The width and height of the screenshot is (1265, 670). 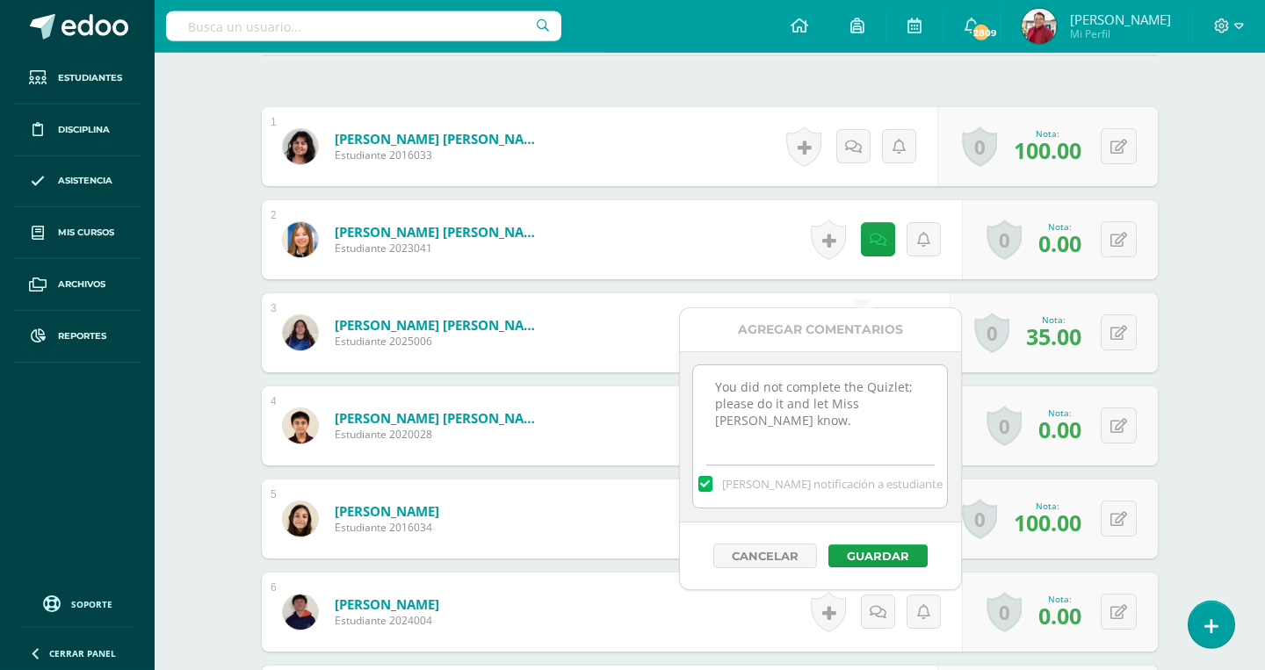 What do you see at coordinates (878, 556) in the screenshot?
I see `button: Guardar` at bounding box center [878, 556].